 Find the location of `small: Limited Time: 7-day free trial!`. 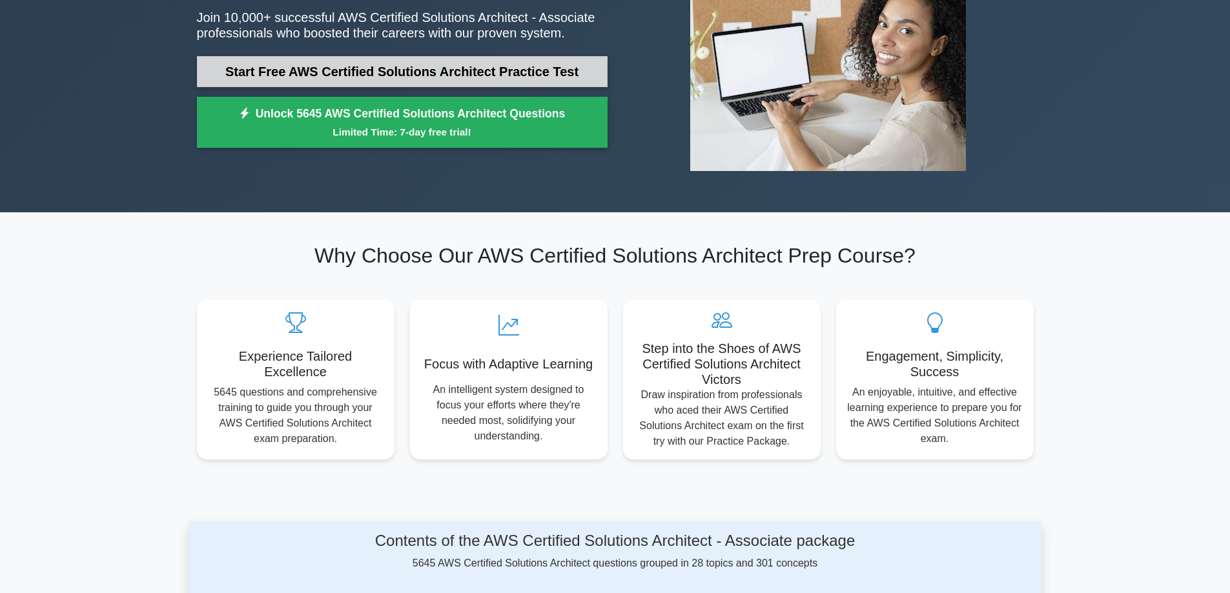

small: Limited Time: 7-day free trial! is located at coordinates (402, 132).